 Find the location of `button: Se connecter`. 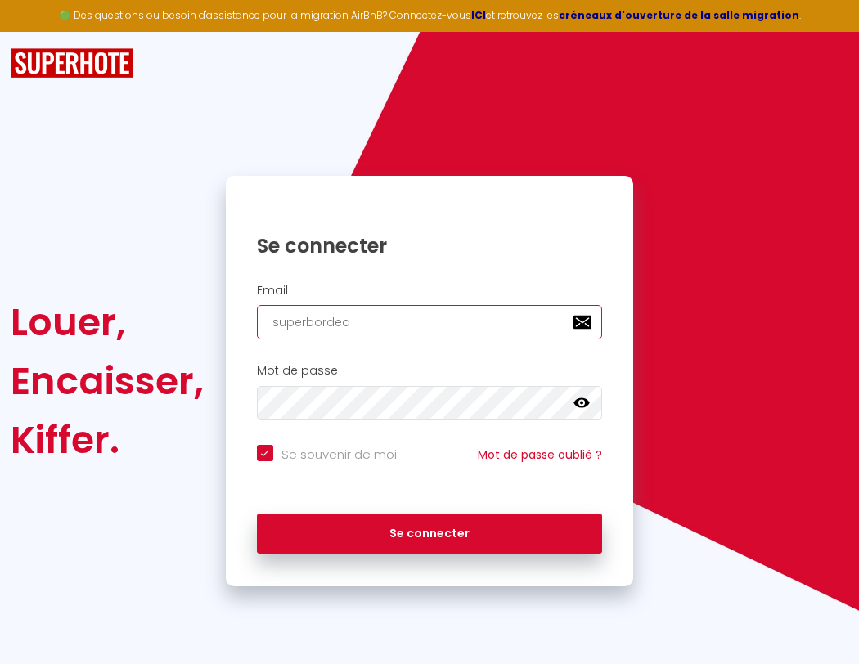

button: Se connecter is located at coordinates (430, 534).